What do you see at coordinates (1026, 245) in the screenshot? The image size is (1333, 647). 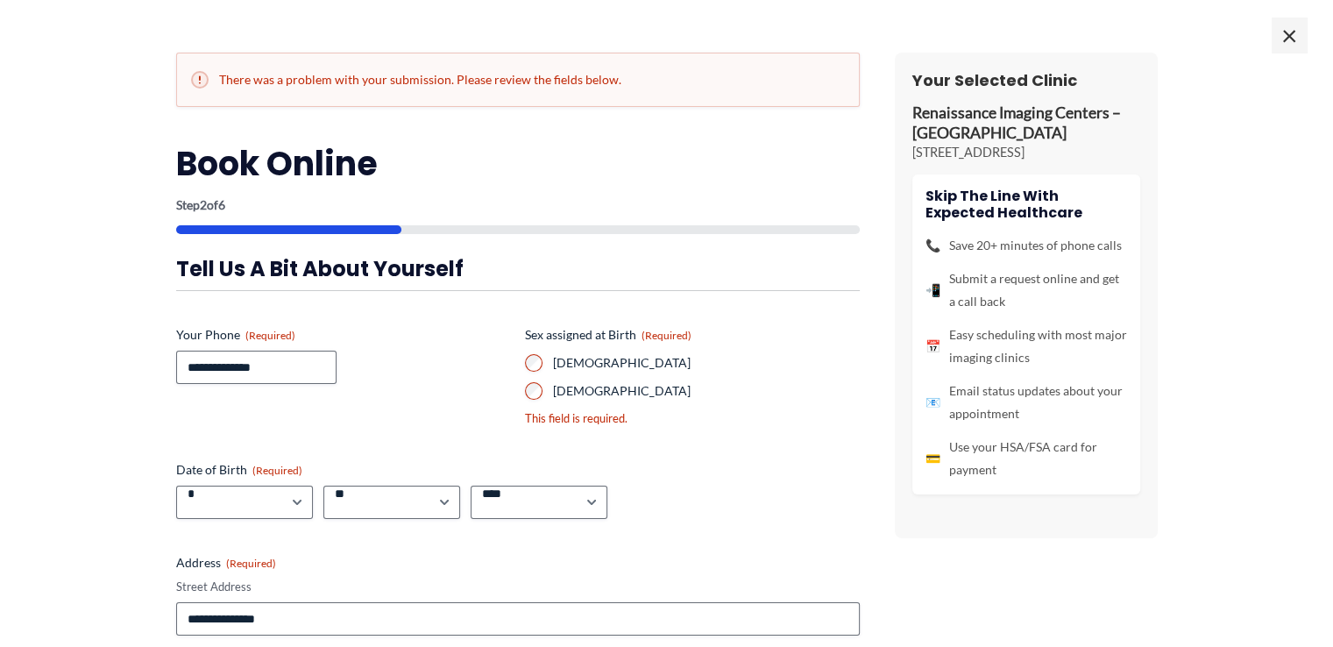 I see `li: Save 20+ minutes of phone calls` at bounding box center [1026, 245].